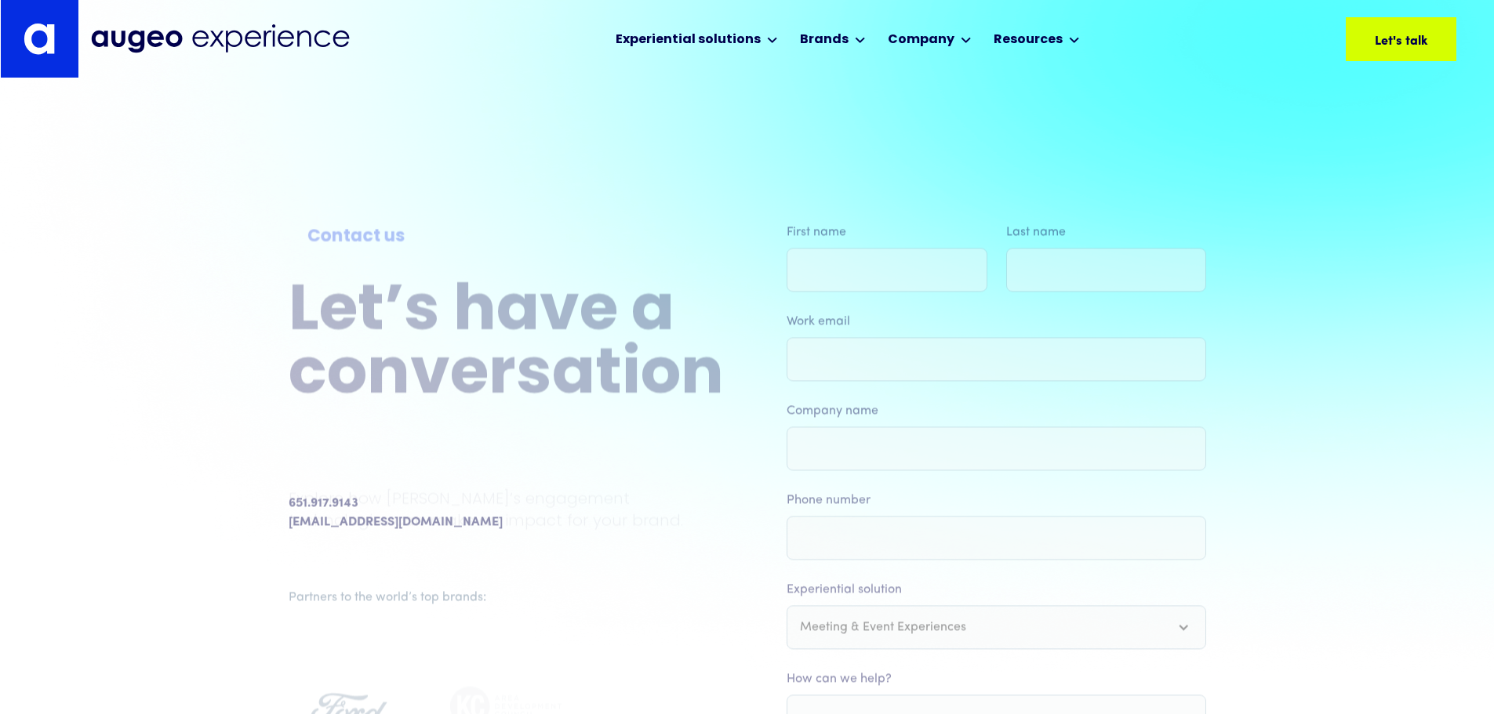  I want to click on label: Experiential solution, so click(996, 590).